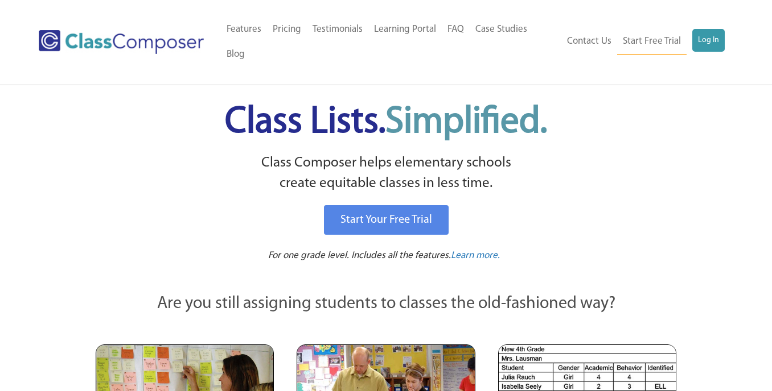  What do you see at coordinates (708, 40) in the screenshot?
I see `a: Log In` at bounding box center [708, 40].